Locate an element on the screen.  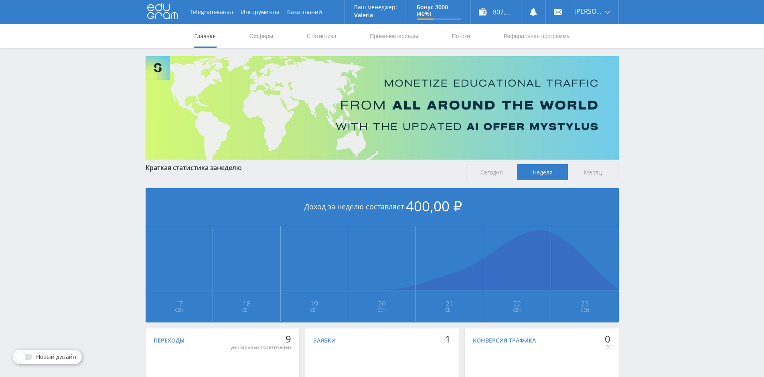
span: Месяц is located at coordinates (593, 172).